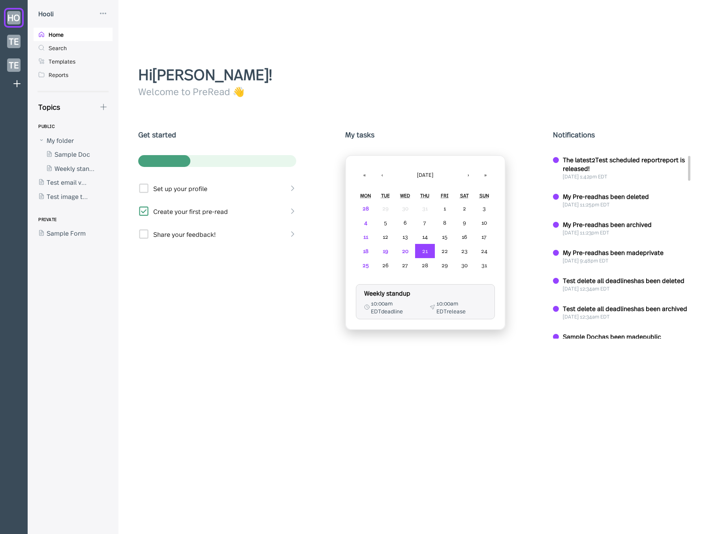 Image resolution: width=720 pixels, height=534 pixels. What do you see at coordinates (464, 208) in the screenshot?
I see `abbr: August 2, 2025` at bounding box center [464, 208].